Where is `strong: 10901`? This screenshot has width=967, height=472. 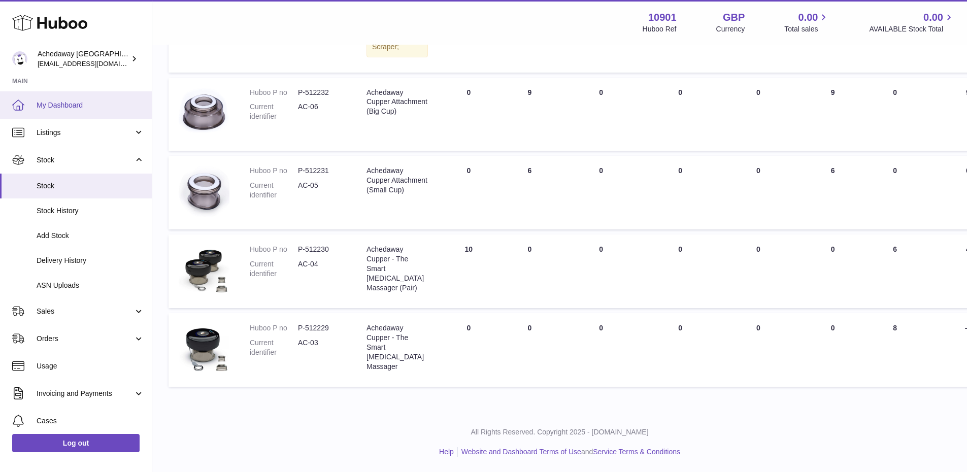 strong: 10901 is located at coordinates (663, 17).